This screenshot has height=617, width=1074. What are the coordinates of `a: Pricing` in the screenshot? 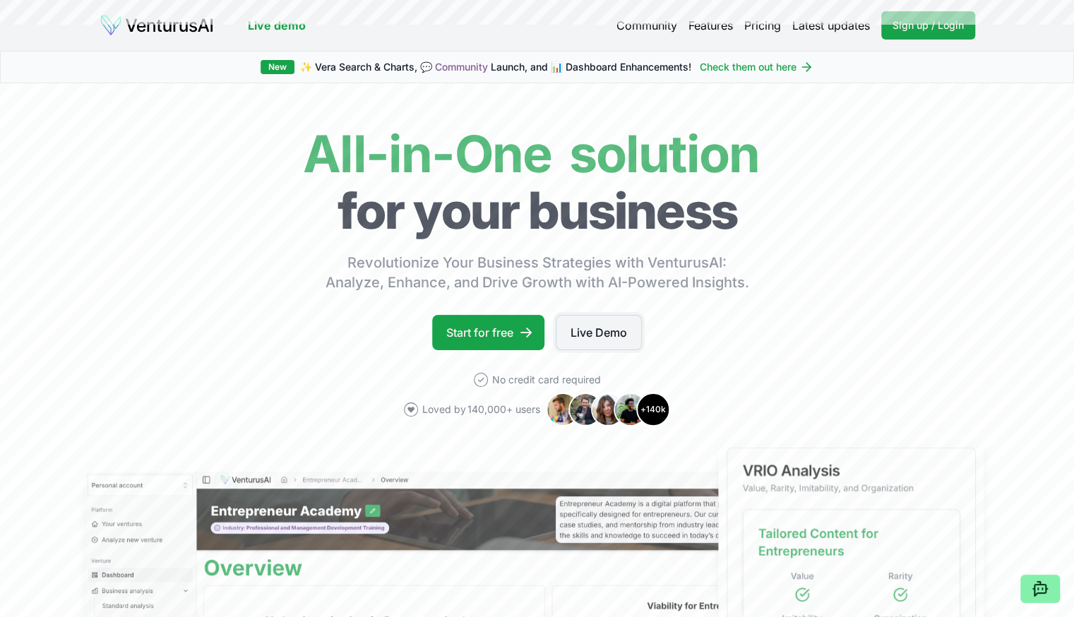 It's located at (763, 25).